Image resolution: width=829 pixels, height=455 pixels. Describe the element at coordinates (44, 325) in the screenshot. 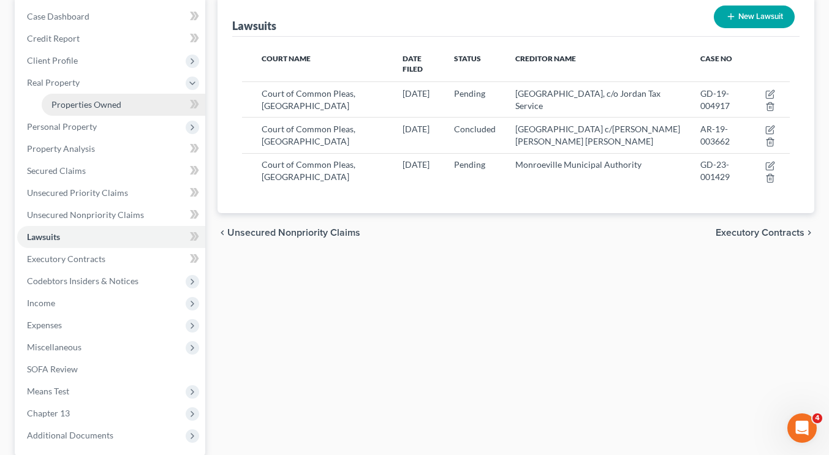

I see `span: Expenses` at that location.